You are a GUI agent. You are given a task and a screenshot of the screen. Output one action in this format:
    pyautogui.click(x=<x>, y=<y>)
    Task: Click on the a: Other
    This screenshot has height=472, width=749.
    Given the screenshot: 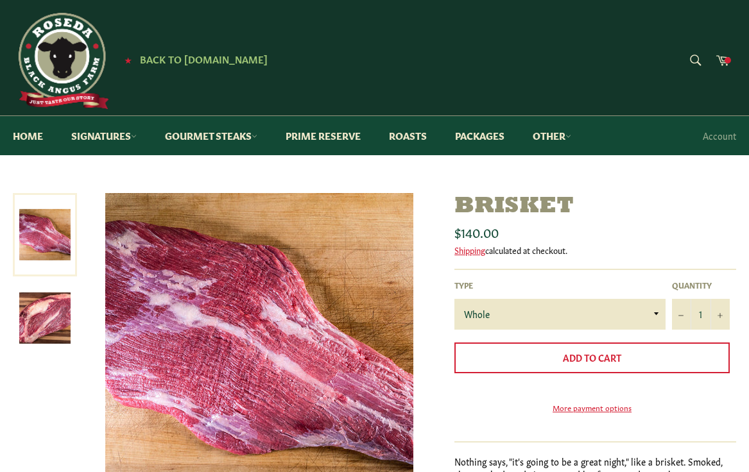 What is the action you would take?
    pyautogui.click(x=552, y=135)
    